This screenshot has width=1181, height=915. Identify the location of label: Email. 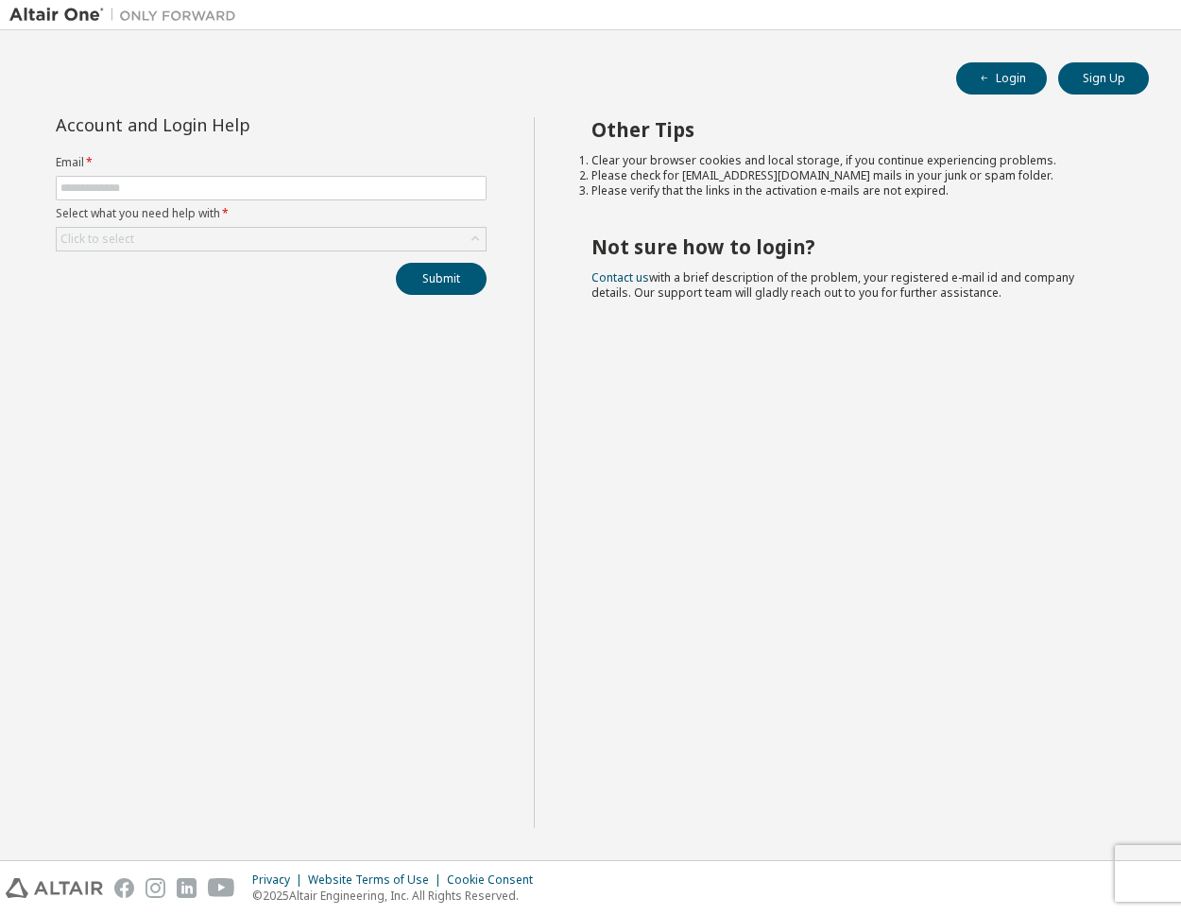
(271, 163).